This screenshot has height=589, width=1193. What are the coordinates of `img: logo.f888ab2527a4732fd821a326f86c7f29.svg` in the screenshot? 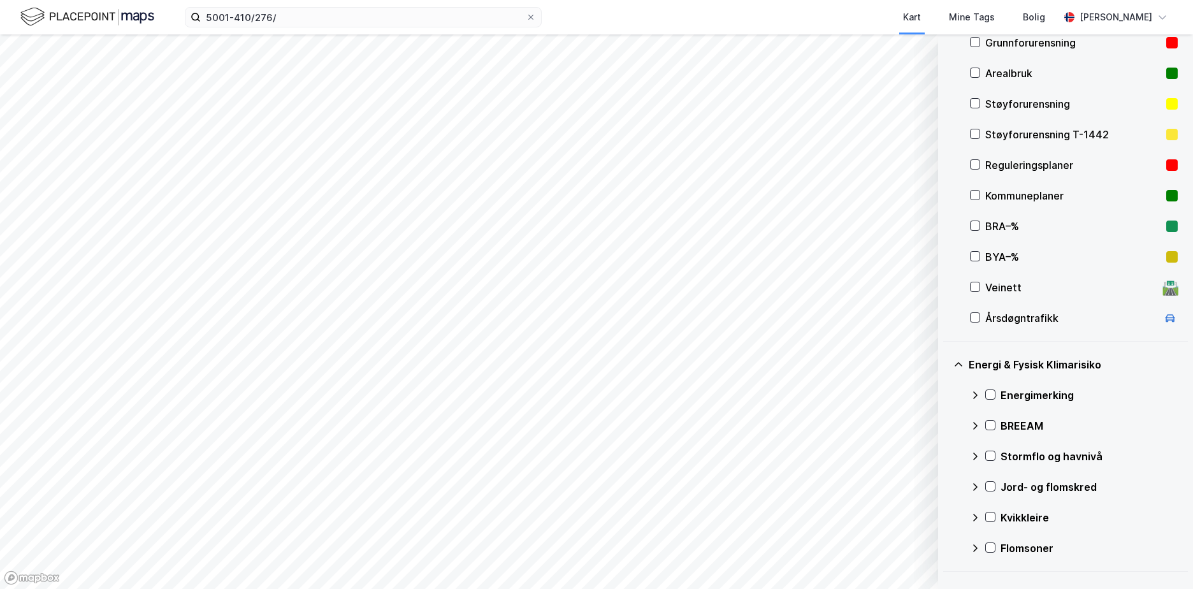 It's located at (87, 17).